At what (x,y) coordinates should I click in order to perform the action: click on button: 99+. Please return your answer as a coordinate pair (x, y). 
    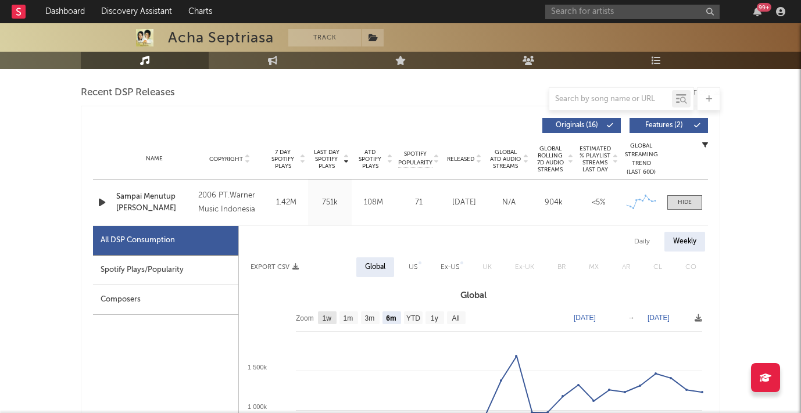
    Looking at the image, I should click on (757, 12).